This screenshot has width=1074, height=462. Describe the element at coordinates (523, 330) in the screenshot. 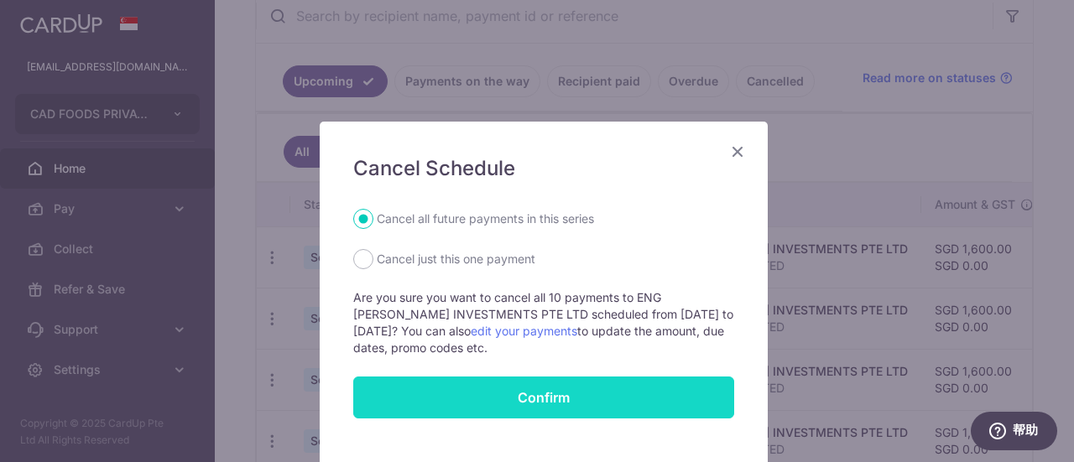

I see `a: edit your payments` at that location.